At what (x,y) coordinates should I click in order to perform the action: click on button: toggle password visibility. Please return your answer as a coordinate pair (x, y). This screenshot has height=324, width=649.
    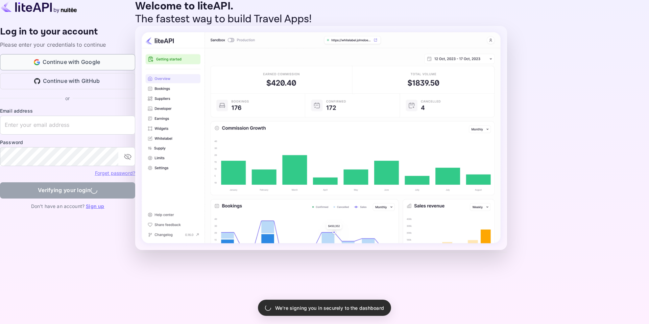
    Looking at the image, I should click on (128, 157).